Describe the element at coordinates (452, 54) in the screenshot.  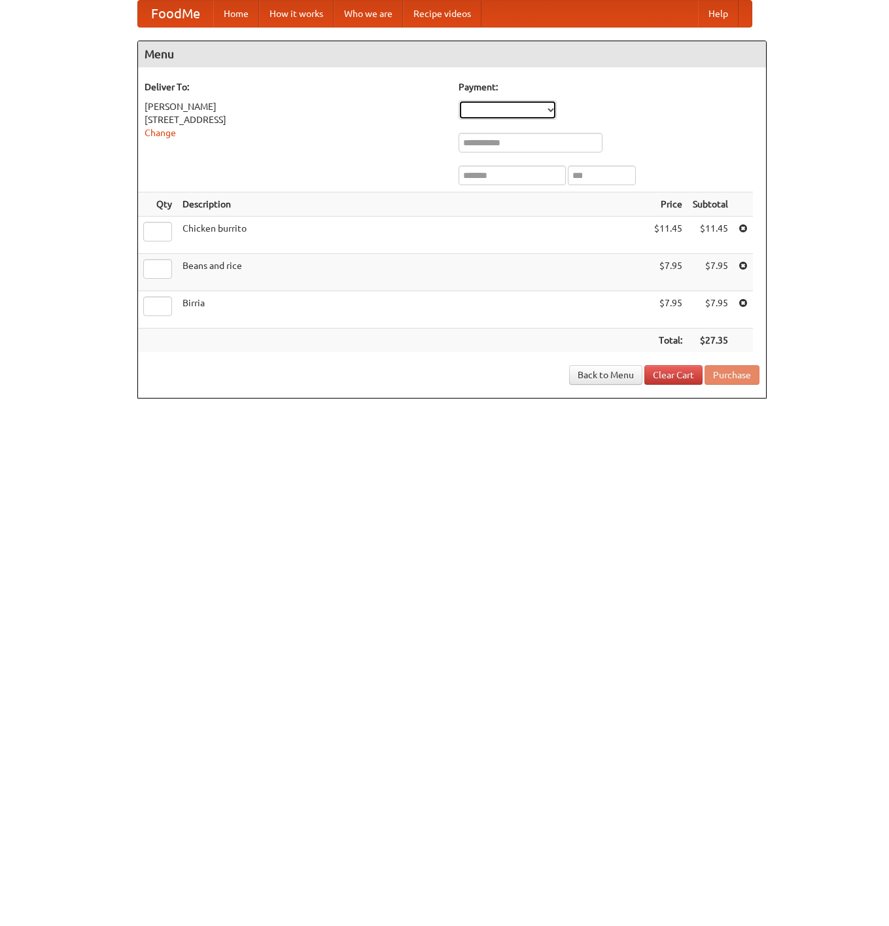
I see `h4: Menu` at that location.